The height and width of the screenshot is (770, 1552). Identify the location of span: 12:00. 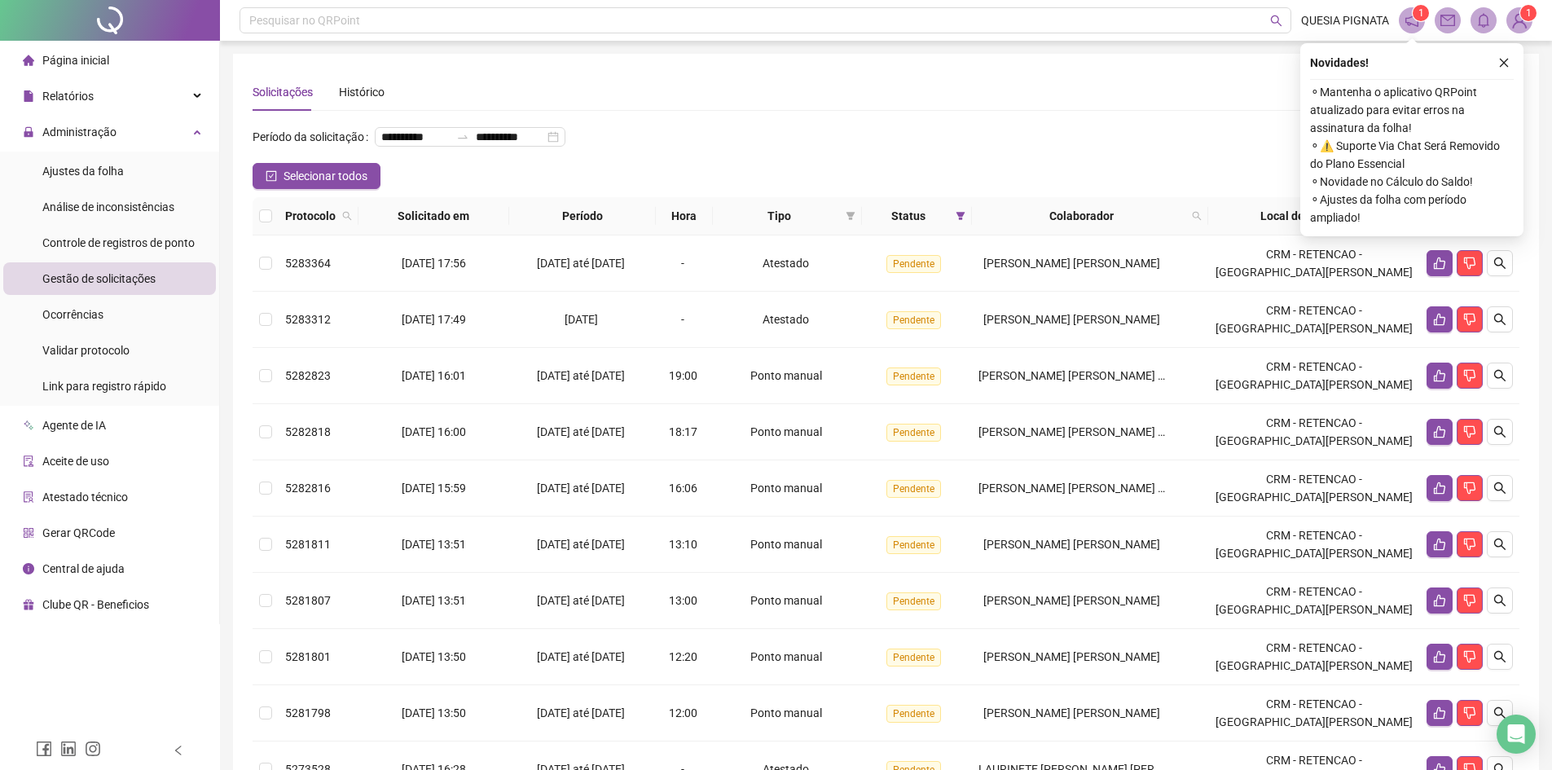
(683, 713).